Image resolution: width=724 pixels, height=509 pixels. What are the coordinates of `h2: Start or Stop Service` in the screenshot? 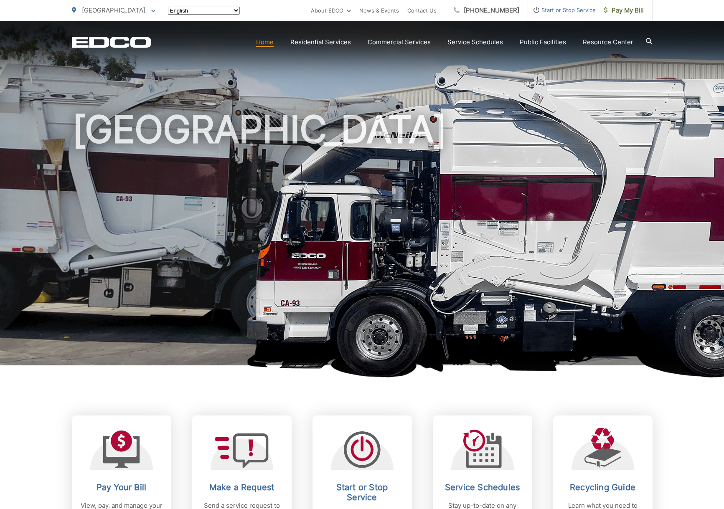 It's located at (362, 493).